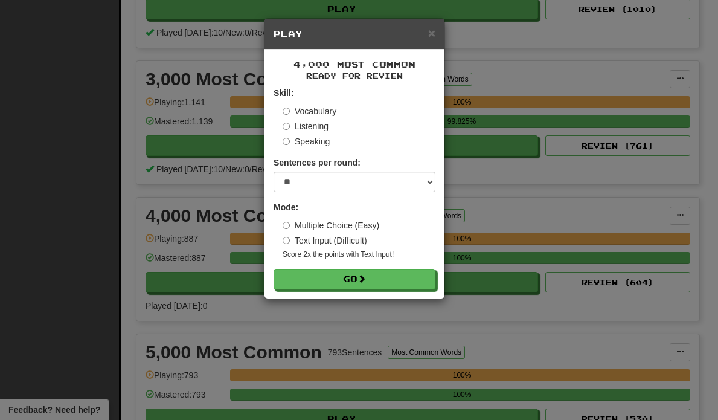 This screenshot has width=718, height=420. What do you see at coordinates (286, 126) in the screenshot?
I see `input: Listening` at bounding box center [286, 126].